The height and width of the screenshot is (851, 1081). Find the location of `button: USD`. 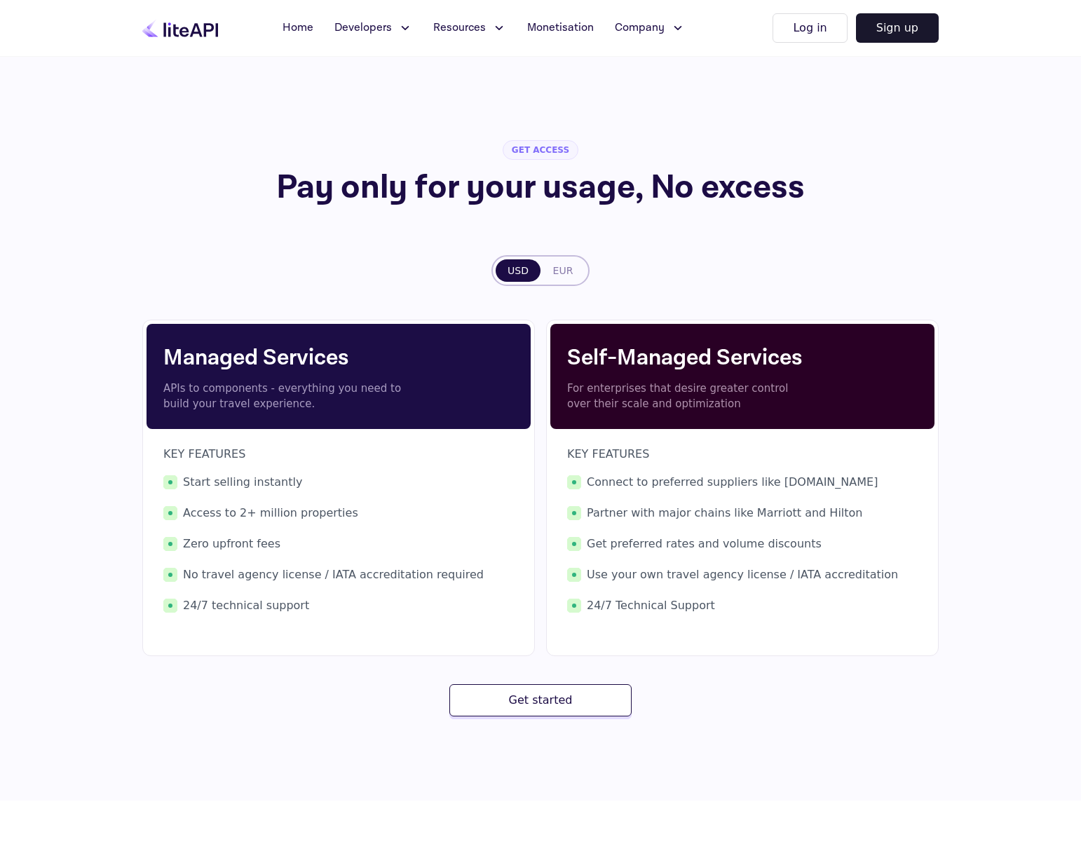

button: USD is located at coordinates (518, 271).